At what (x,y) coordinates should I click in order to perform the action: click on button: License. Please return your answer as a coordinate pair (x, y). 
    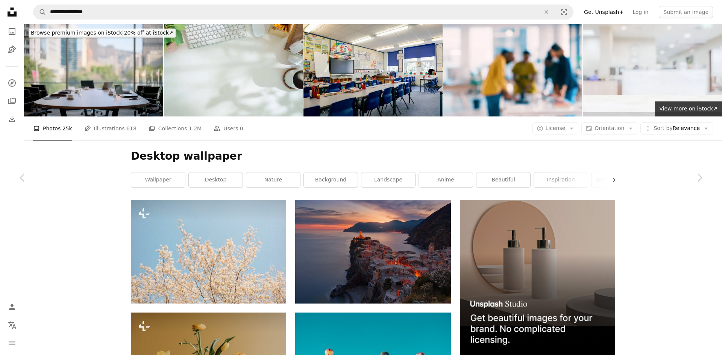
    Looking at the image, I should click on (556, 129).